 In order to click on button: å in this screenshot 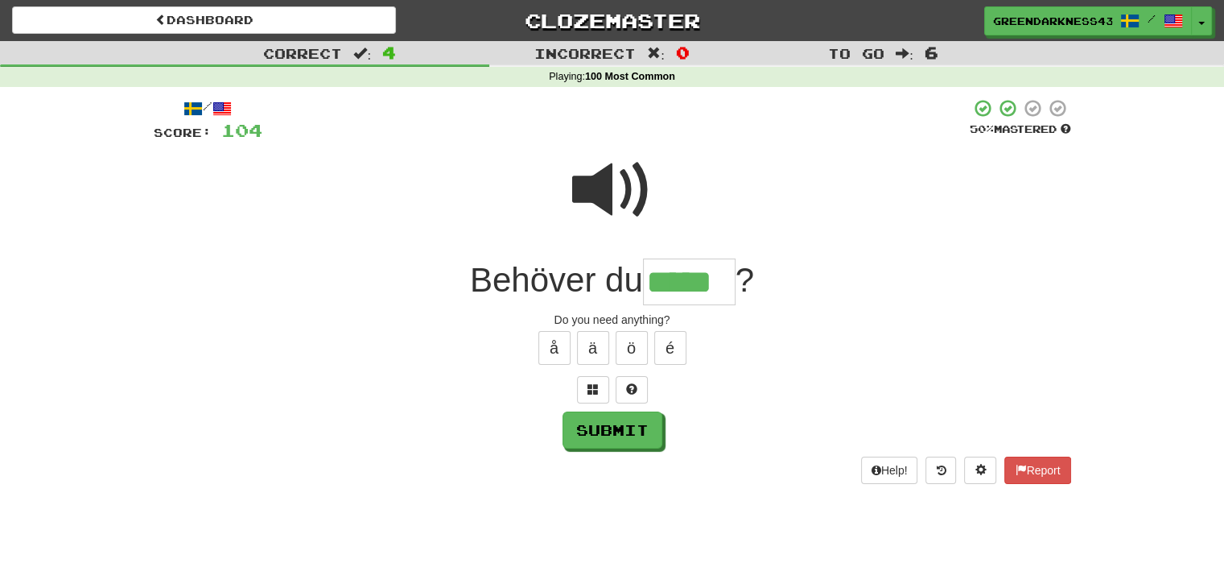, I will do `click(555, 348)`.